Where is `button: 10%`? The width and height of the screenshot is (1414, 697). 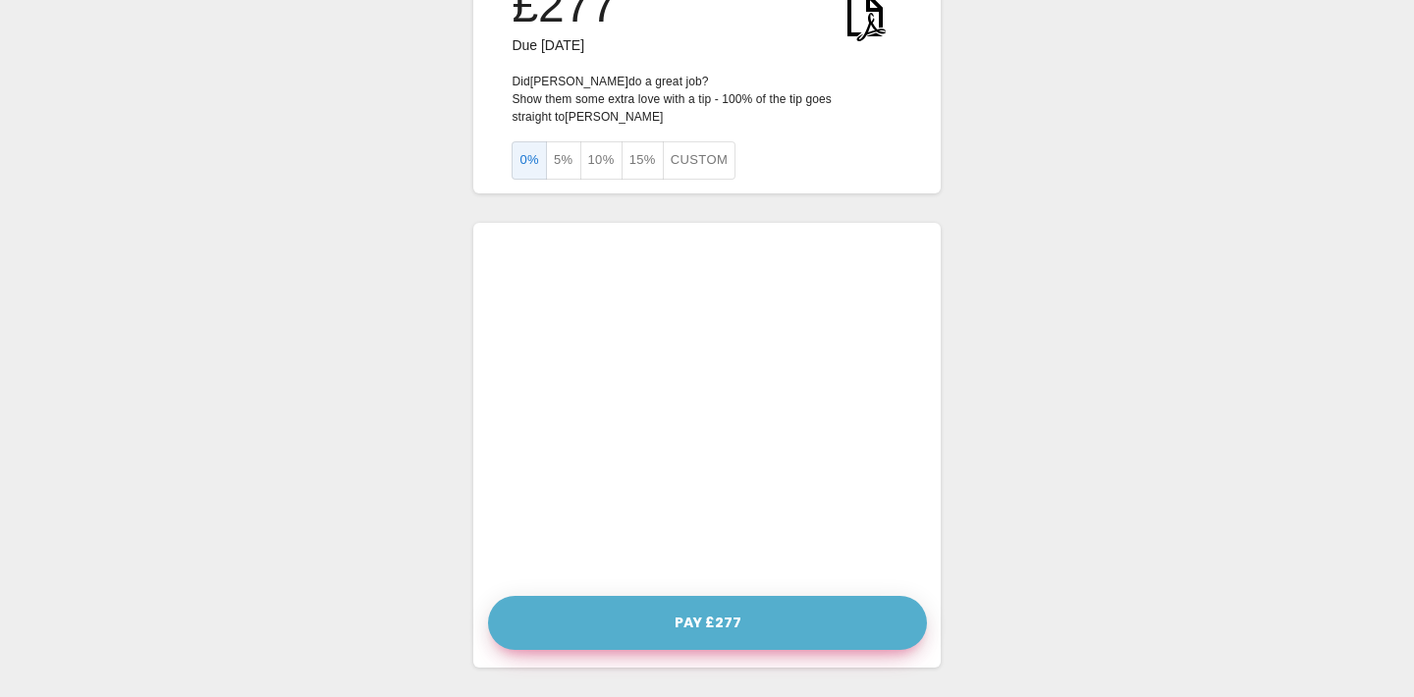 button: 10% is located at coordinates (601, 160).